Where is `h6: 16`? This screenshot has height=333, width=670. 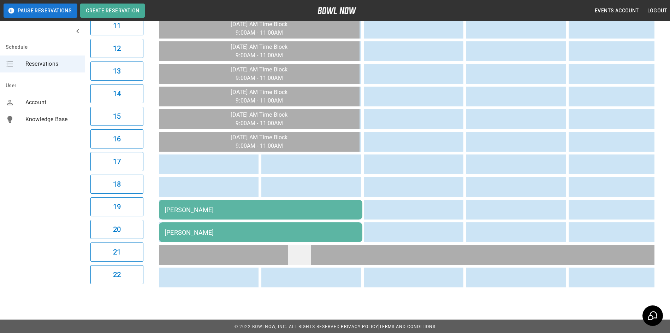
h6: 16 is located at coordinates (117, 139).